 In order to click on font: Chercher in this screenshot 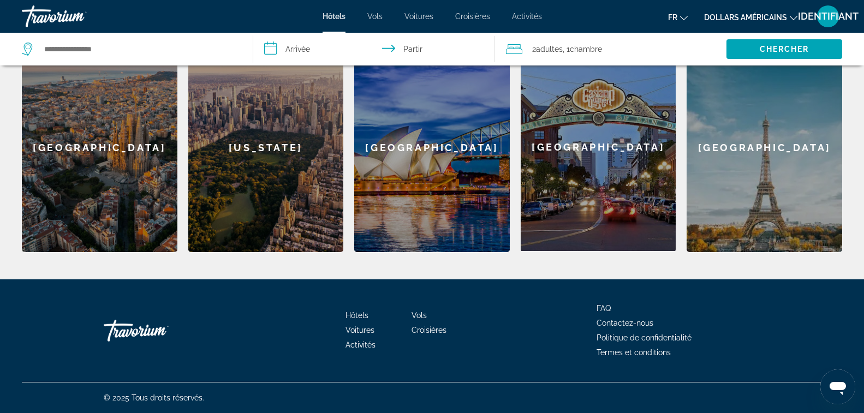, I will do `click(784, 49)`.